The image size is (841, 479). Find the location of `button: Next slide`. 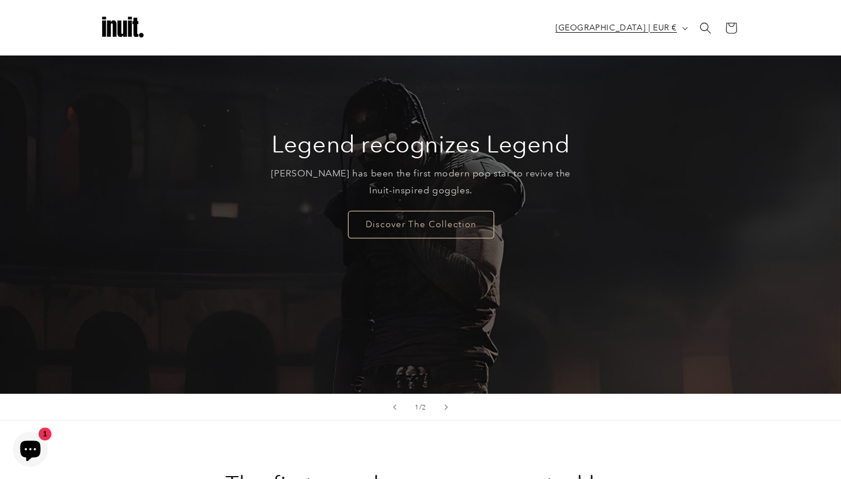

button: Next slide is located at coordinates (446, 407).